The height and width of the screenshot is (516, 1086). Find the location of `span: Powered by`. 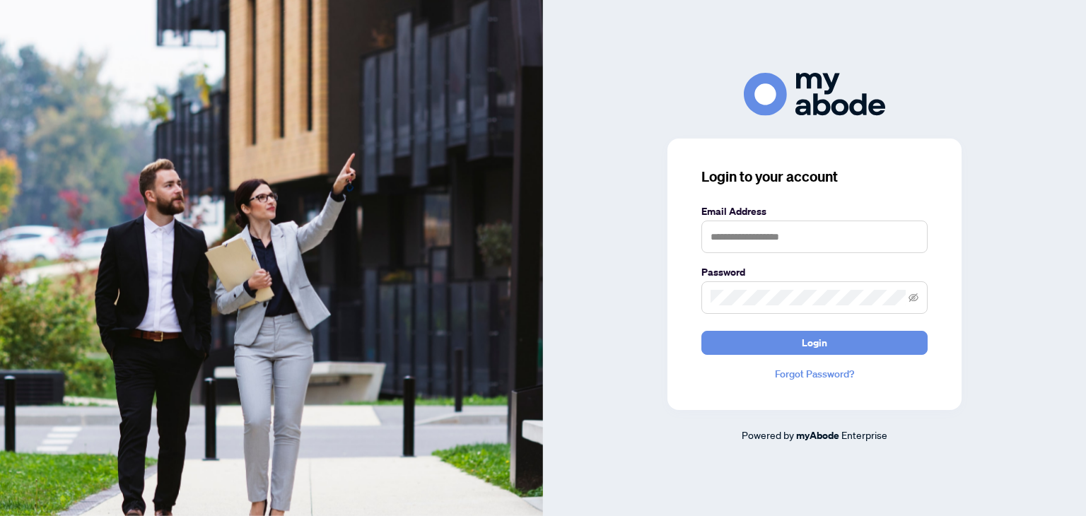

span: Powered by is located at coordinates (768, 435).